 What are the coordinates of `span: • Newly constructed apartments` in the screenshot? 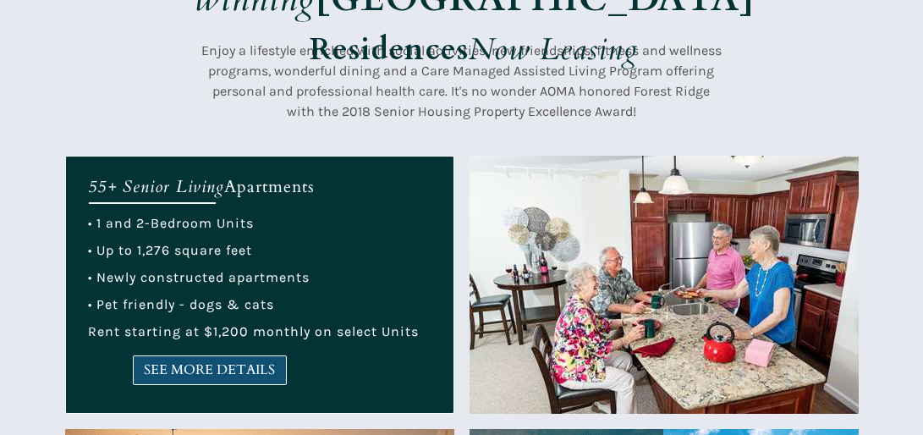 It's located at (200, 277).